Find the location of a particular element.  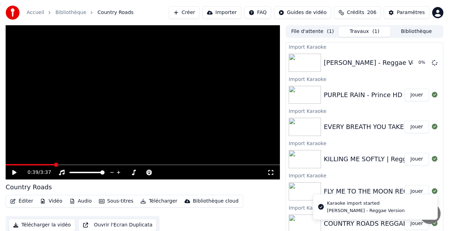

a: Bibliothèque is located at coordinates (71, 13).